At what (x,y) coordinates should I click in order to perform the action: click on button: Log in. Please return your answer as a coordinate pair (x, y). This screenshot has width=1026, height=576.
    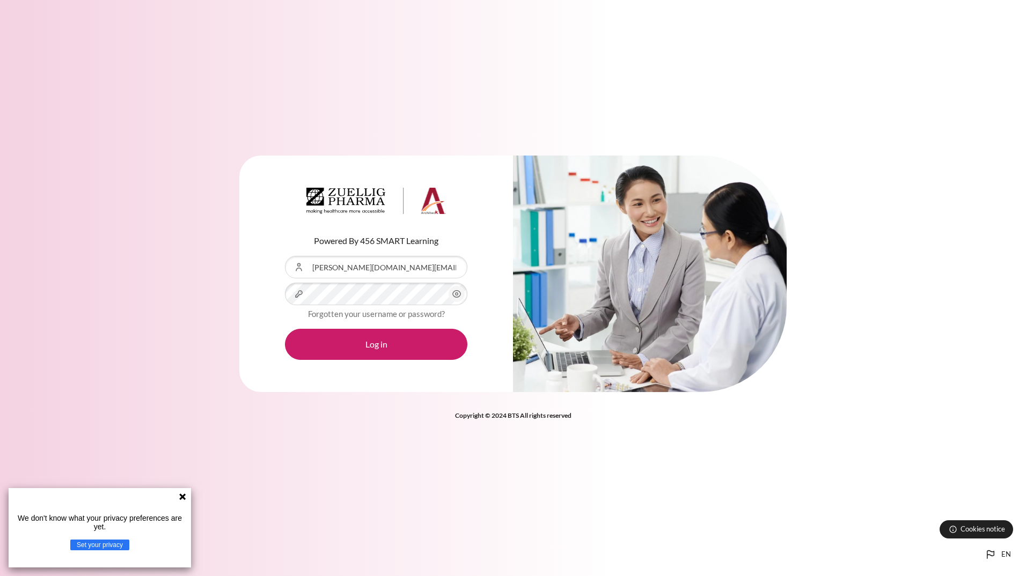
    Looking at the image, I should click on (376, 344).